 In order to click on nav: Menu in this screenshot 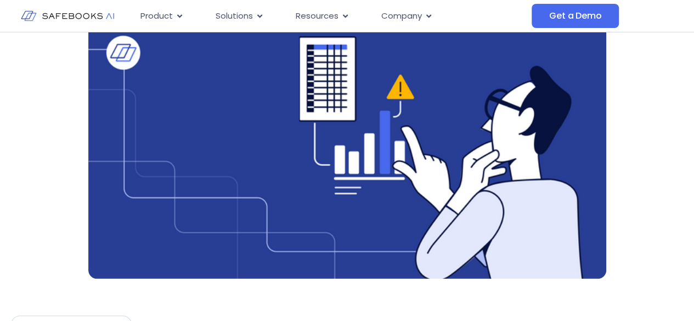, I will do `click(331, 16)`.